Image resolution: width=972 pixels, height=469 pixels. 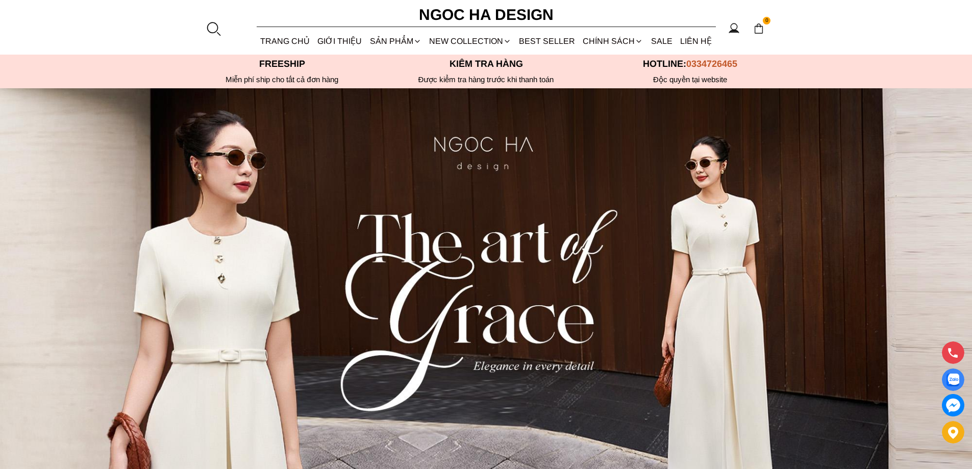 What do you see at coordinates (696, 41) in the screenshot?
I see `a: LIÊN HỆ` at bounding box center [696, 41].